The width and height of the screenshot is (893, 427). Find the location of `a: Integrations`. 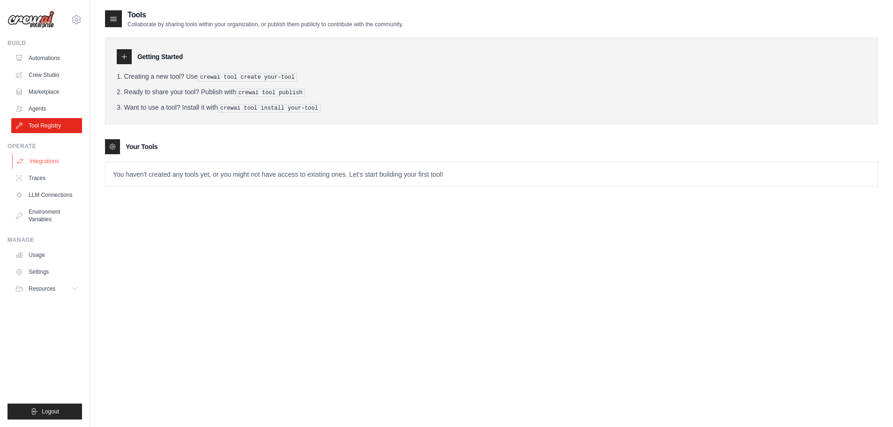

a: Integrations is located at coordinates (47, 161).